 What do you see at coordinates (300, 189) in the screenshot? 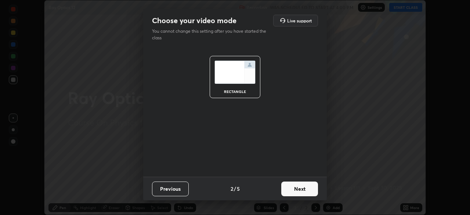
I see `button: Next` at bounding box center [300, 189].